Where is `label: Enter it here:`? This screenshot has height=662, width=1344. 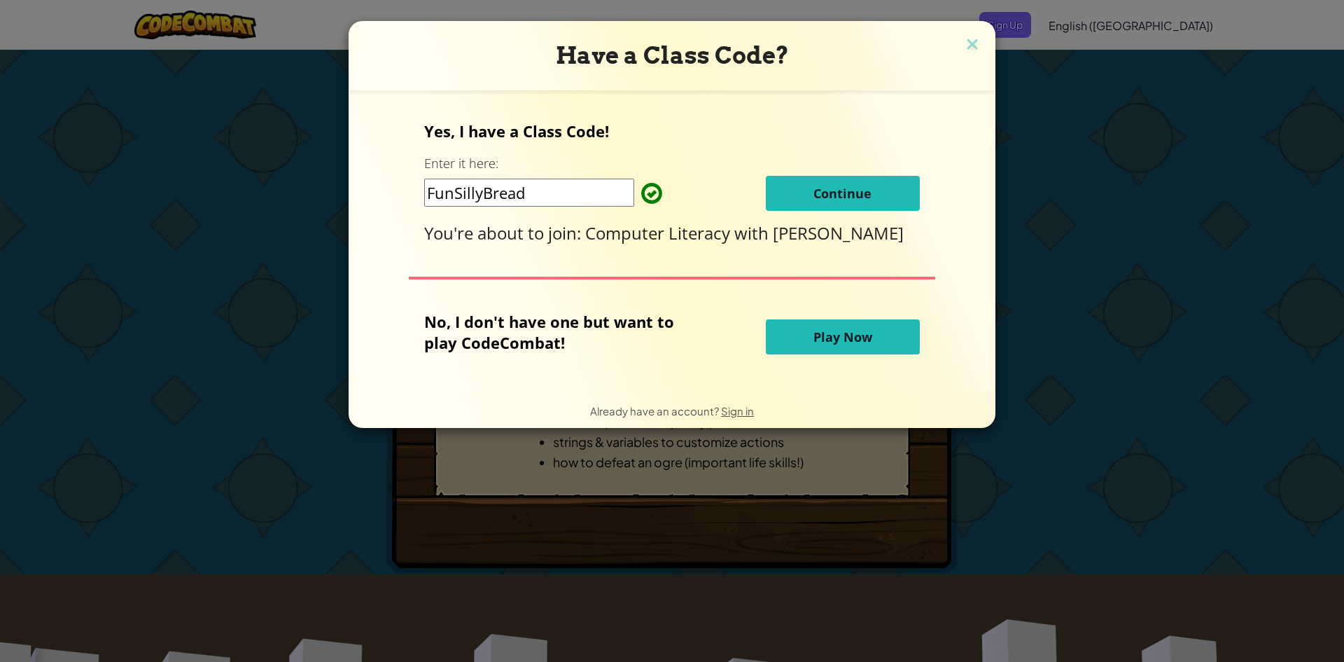
label: Enter it here: is located at coordinates (461, 163).